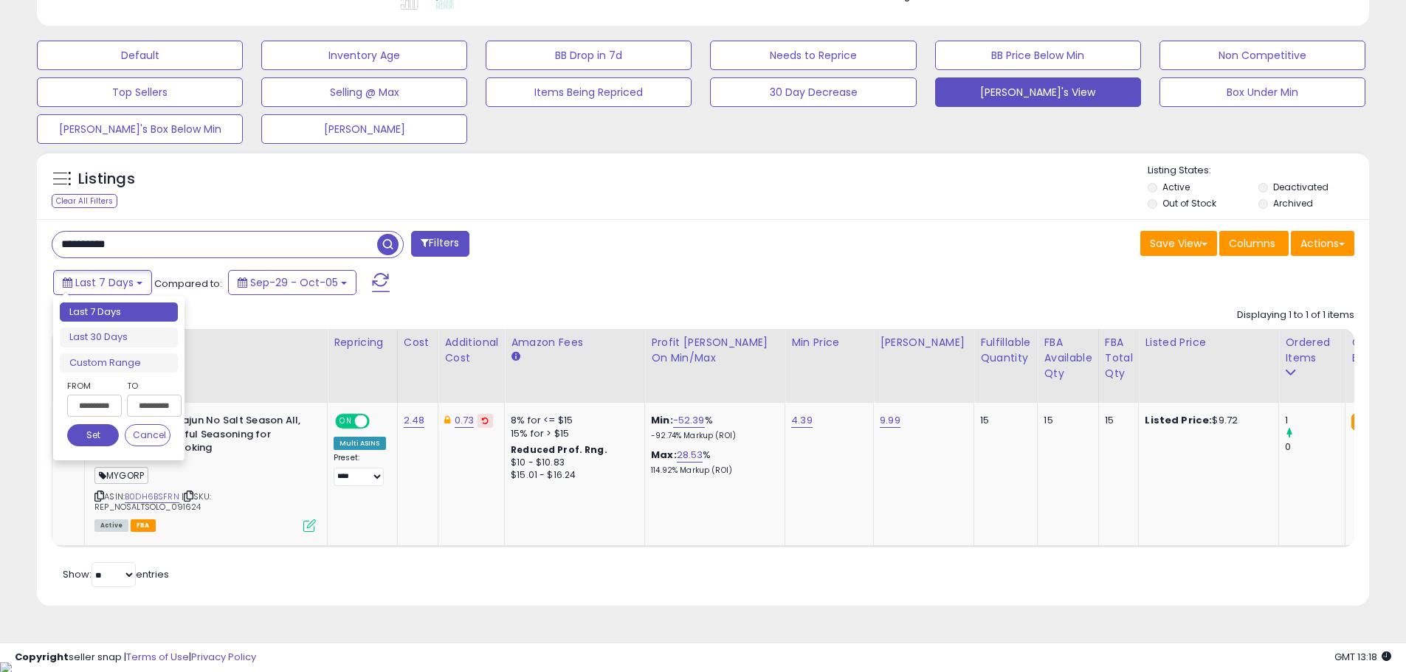 This screenshot has width=1406, height=672. I want to click on li: Last 30 Days, so click(119, 337).